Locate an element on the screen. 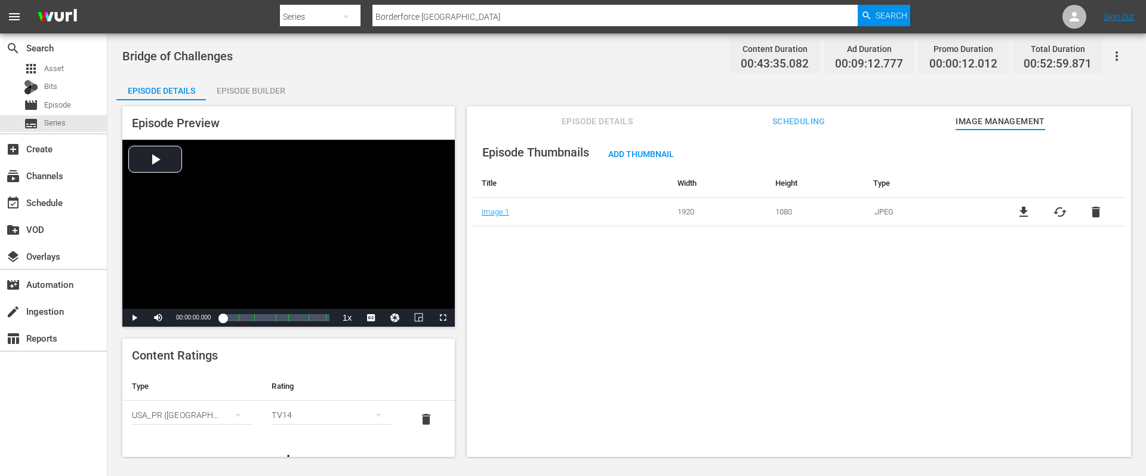 This screenshot has height=476, width=1146. button: Jump To Time is located at coordinates (395, 317).